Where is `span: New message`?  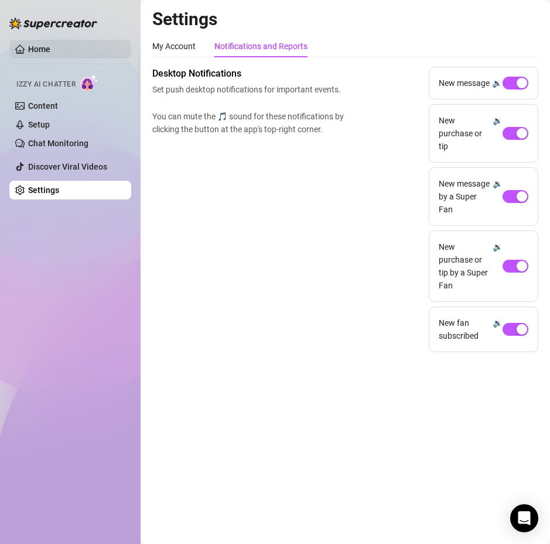
span: New message is located at coordinates (464, 83).